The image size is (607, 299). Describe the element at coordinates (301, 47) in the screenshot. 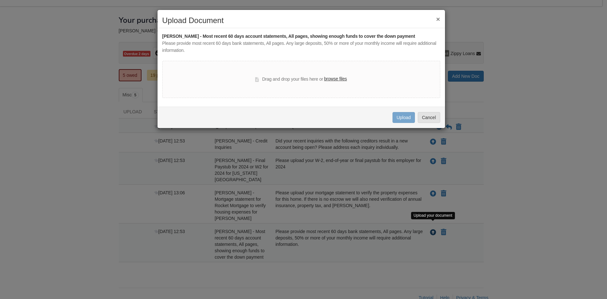

I see `div: Please provide most recent 60 days bank statements, All pages. Any large deposits, 50% or more of...` at that location.